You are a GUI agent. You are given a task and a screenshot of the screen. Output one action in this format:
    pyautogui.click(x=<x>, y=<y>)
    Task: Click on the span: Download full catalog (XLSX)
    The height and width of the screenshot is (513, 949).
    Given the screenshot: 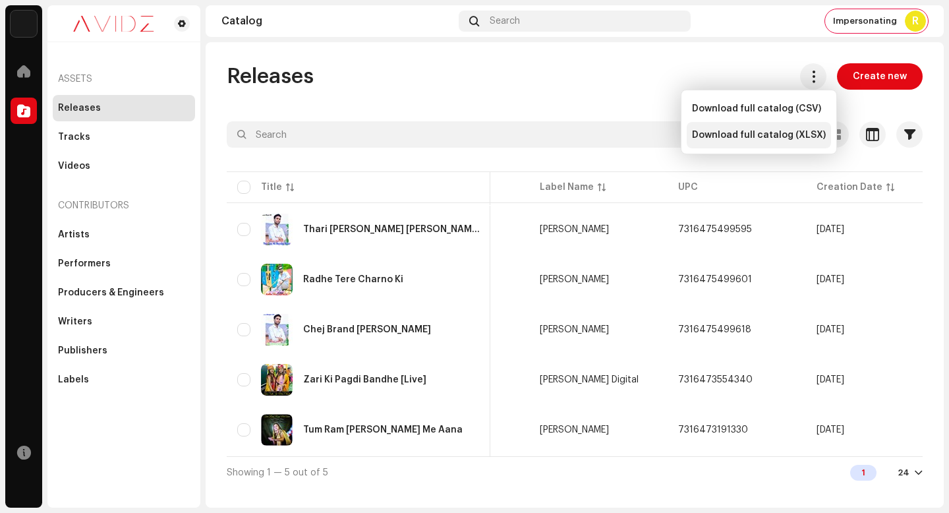 What is the action you would take?
    pyautogui.click(x=759, y=135)
    